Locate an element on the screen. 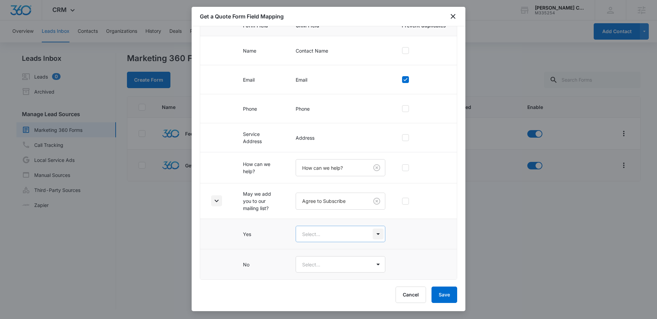 This screenshot has height=319, width=657. p: Phone is located at coordinates (340, 109).